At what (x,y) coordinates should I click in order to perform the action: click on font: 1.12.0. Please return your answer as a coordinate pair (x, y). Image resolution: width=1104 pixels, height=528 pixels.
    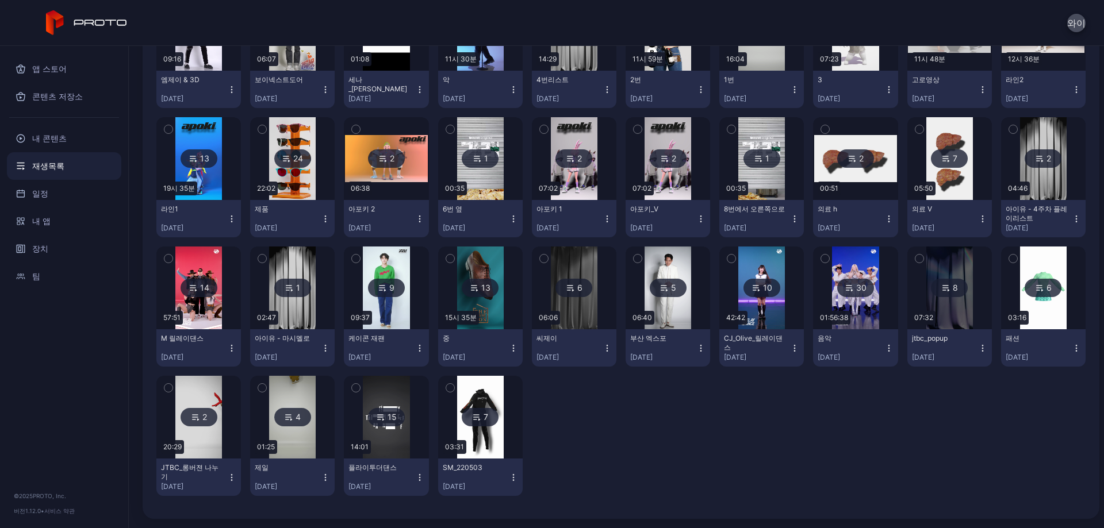
    Looking at the image, I should click on (33, 511).